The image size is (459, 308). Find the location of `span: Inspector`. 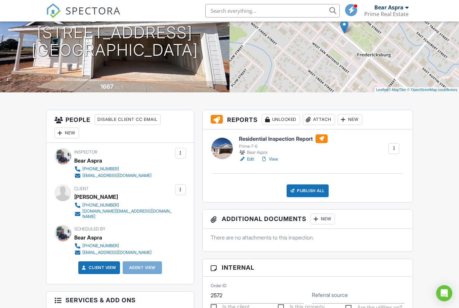

span: Inspector is located at coordinates (86, 152).